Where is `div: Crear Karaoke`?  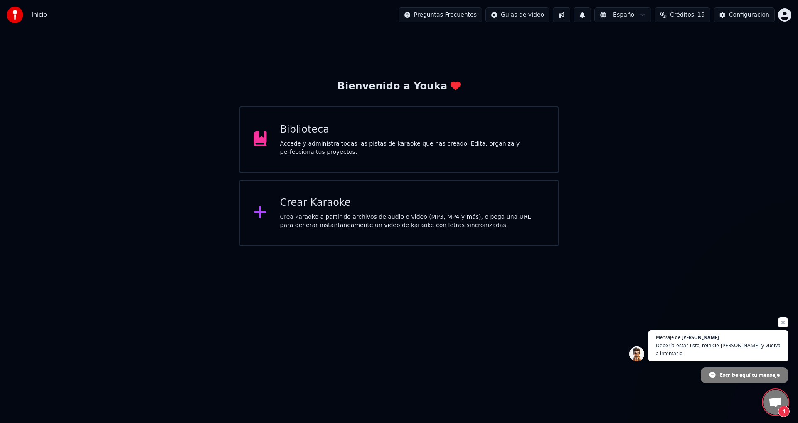 div: Crear Karaoke is located at coordinates (412, 203).